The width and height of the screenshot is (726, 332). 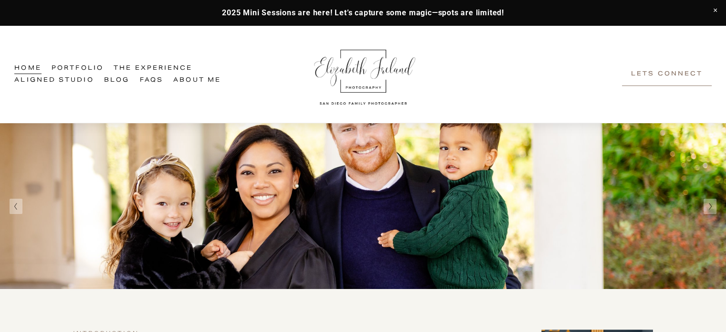 What do you see at coordinates (77, 68) in the screenshot?
I see `a: Portfolio` at bounding box center [77, 68].